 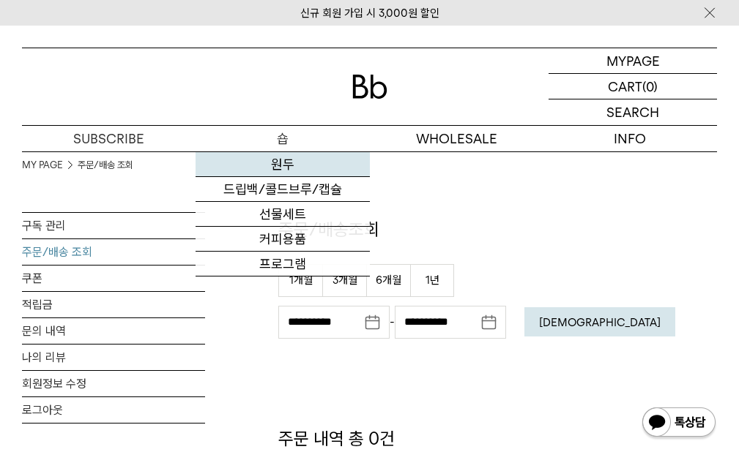 What do you see at coordinates (282, 264) in the screenshot?
I see `a: 프로그램` at bounding box center [282, 264].